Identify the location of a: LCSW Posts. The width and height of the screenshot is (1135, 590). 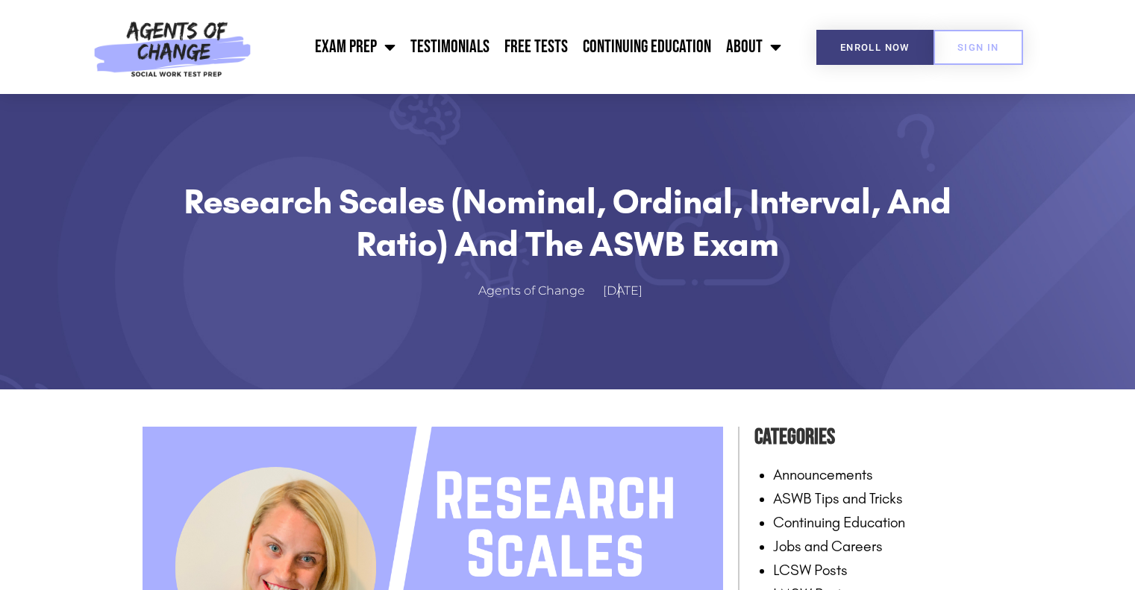
(811, 570).